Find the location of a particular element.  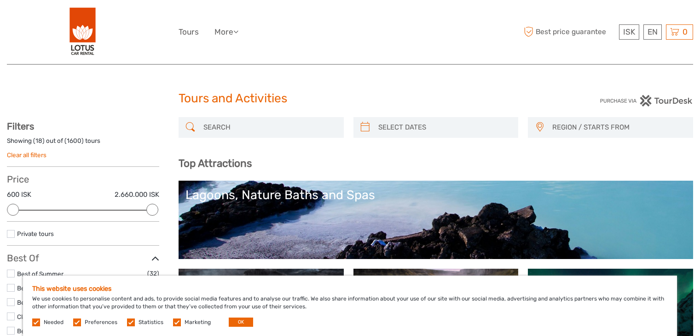

img: 443-e2bd2384-01f0-477a-b1bf-f993e7f52e7d_logo_big.png is located at coordinates (83, 32).